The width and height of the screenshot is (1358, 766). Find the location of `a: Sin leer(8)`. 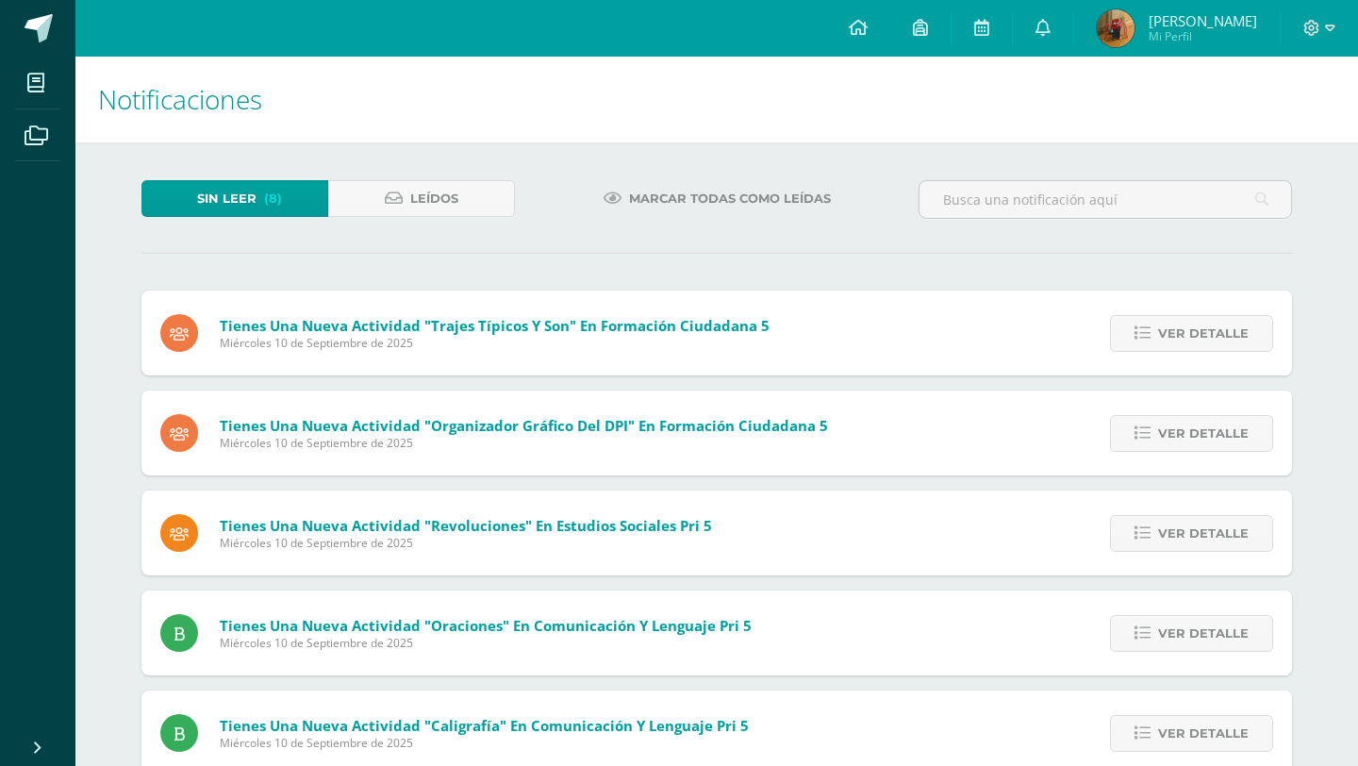

a: Sin leer(8) is located at coordinates (235, 198).